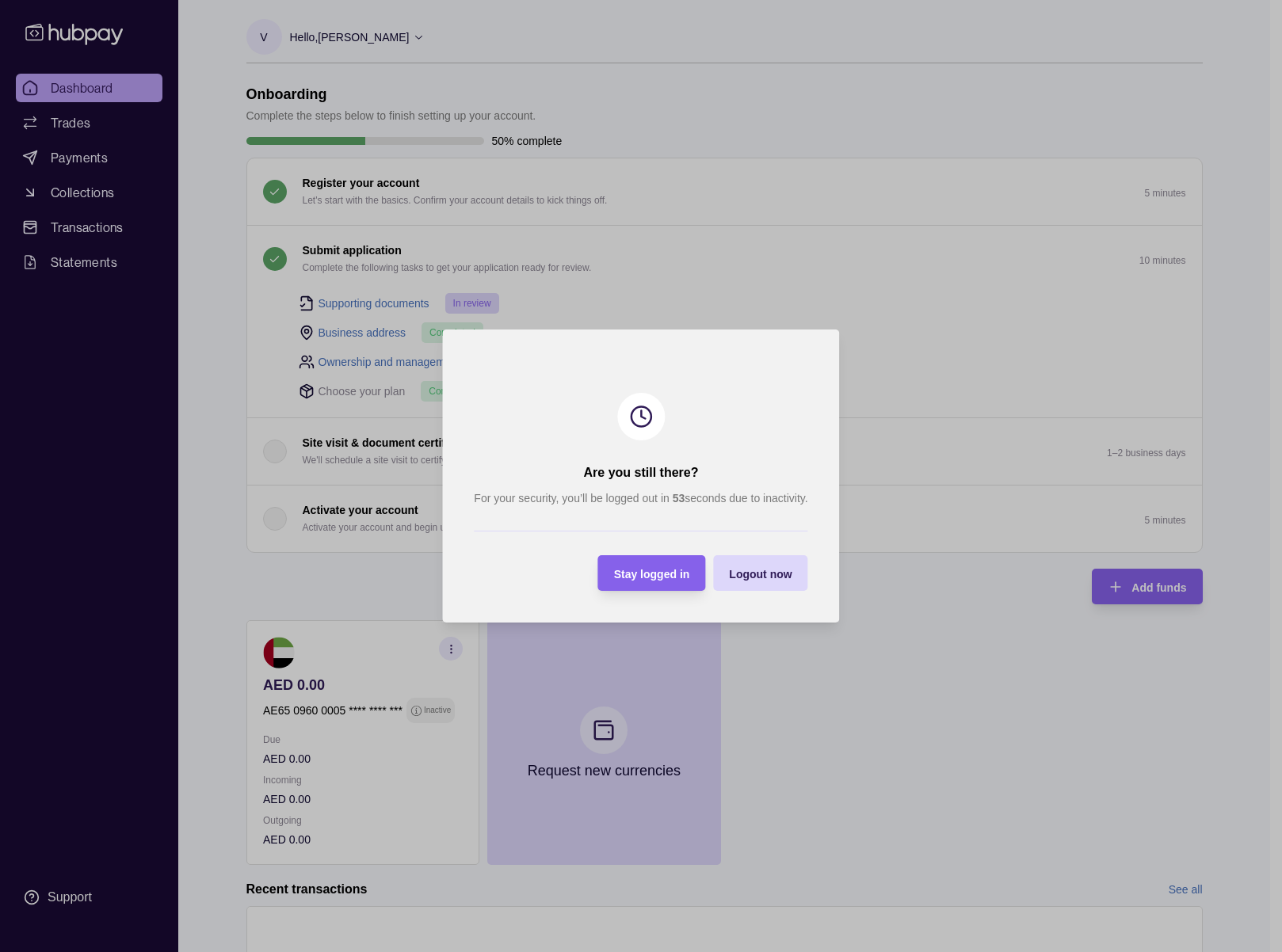 This screenshot has width=1282, height=952. What do you see at coordinates (679, 498) in the screenshot?
I see `strong: 53` at bounding box center [679, 498].